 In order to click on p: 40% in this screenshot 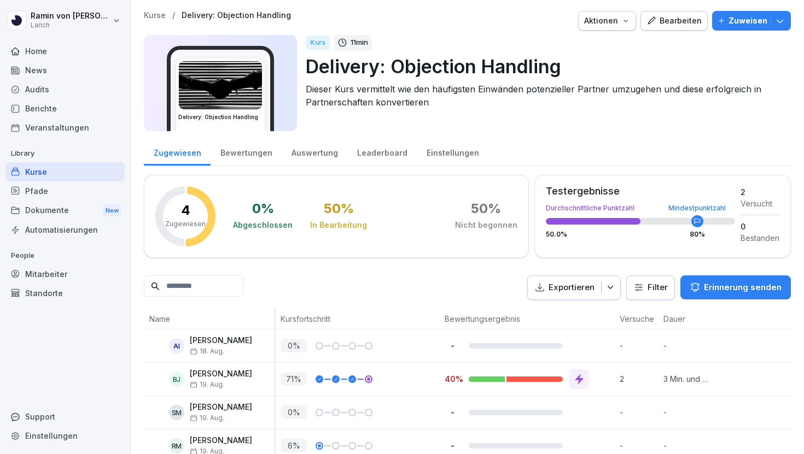, I will do `click(452, 379)`.